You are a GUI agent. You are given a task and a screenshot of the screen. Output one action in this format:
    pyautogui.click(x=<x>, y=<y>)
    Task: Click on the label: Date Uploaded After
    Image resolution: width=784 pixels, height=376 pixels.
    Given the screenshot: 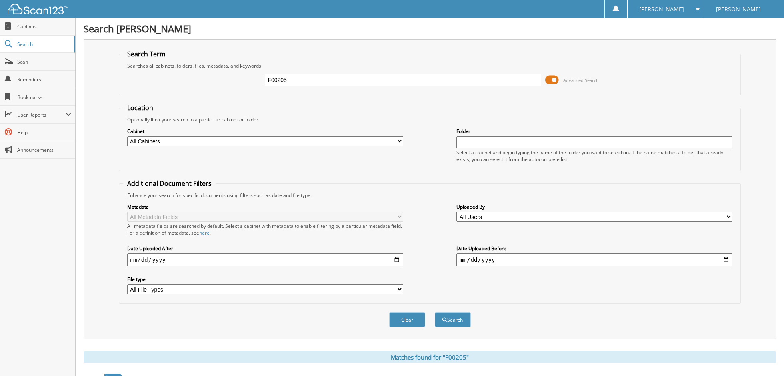 What is the action you would take?
    pyautogui.click(x=265, y=248)
    